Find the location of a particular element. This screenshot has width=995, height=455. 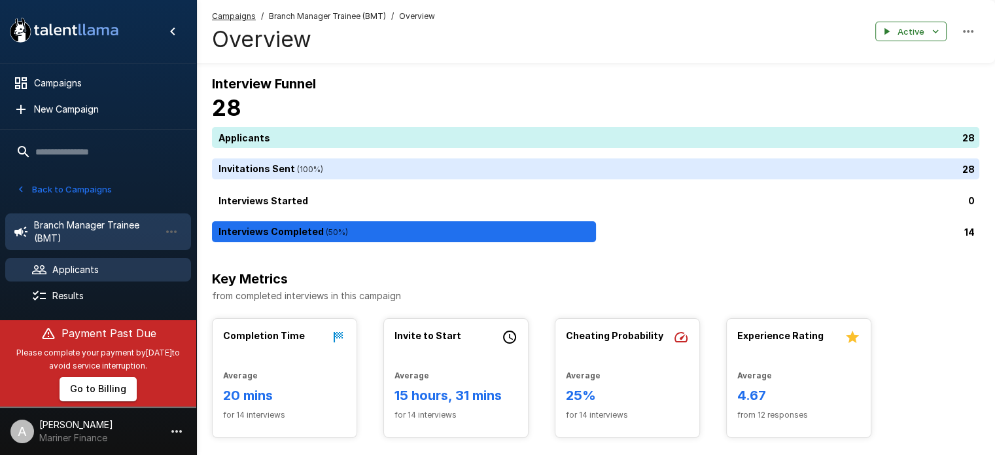

p: 0 is located at coordinates (971, 200).